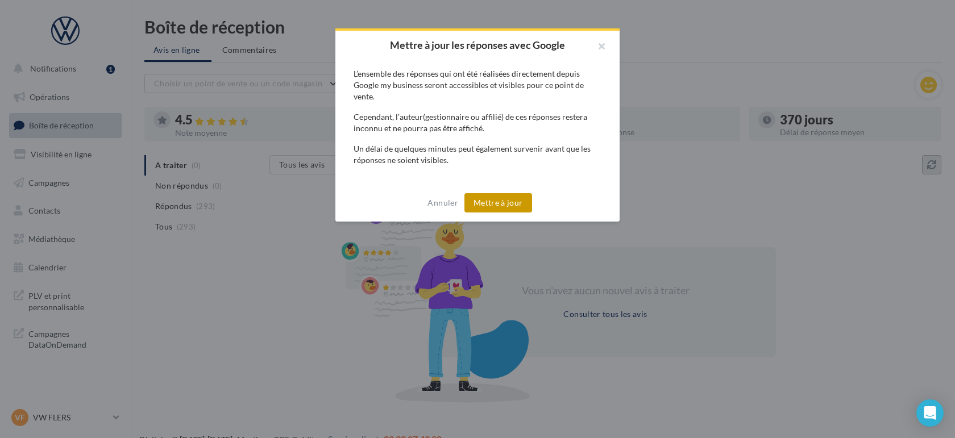 This screenshot has height=438, width=955. I want to click on button: Annuler, so click(442, 203).